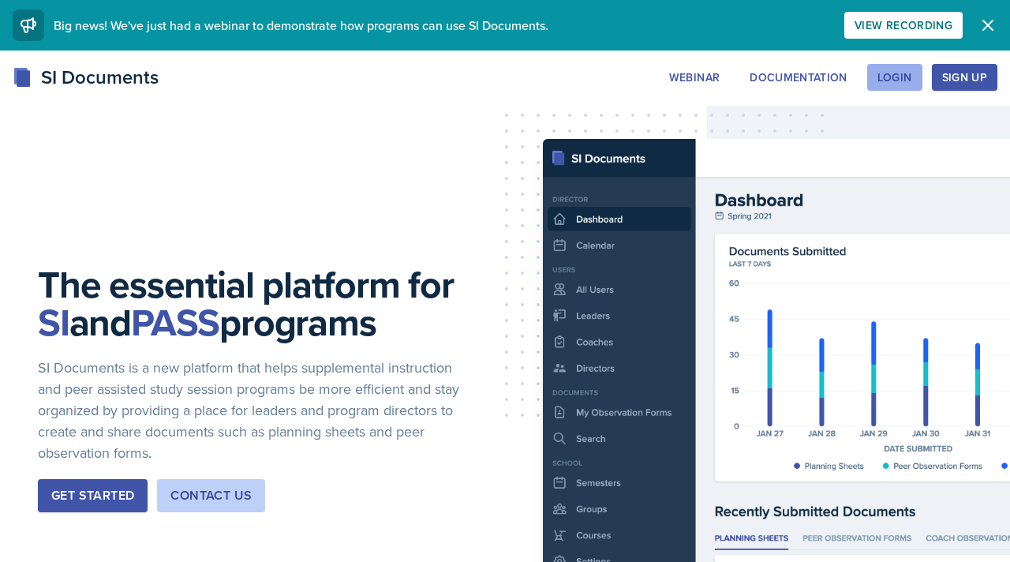 The height and width of the screenshot is (562, 1010). What do you see at coordinates (964, 77) in the screenshot?
I see `div: Sign Up` at bounding box center [964, 77].